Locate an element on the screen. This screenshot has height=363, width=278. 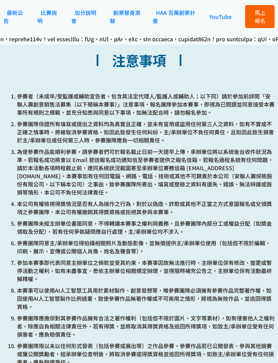
p: 參賽團隊同意主/承辦單位得拍攝相關照片及動態影像，並無償提供主/承辦單位使用（包括但不限於編輯、印刷、展示、宣傳或公開個人肖像、姓名及聲音等）。 is located at coordinates (146, 247).